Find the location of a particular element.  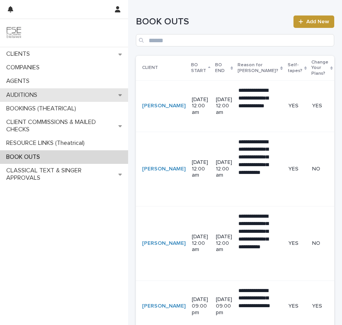

p: BO END is located at coordinates (221, 68).